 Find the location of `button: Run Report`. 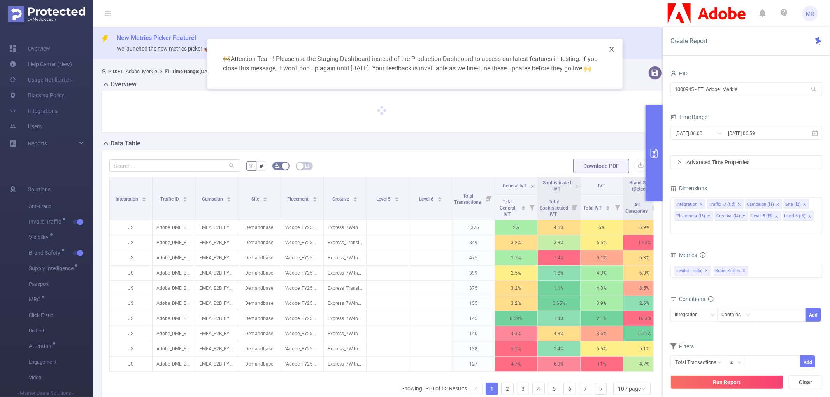

button: Run Report is located at coordinates (727, 382).